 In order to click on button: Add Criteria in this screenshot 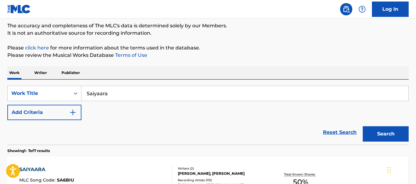, I will do `click(44, 112)`.